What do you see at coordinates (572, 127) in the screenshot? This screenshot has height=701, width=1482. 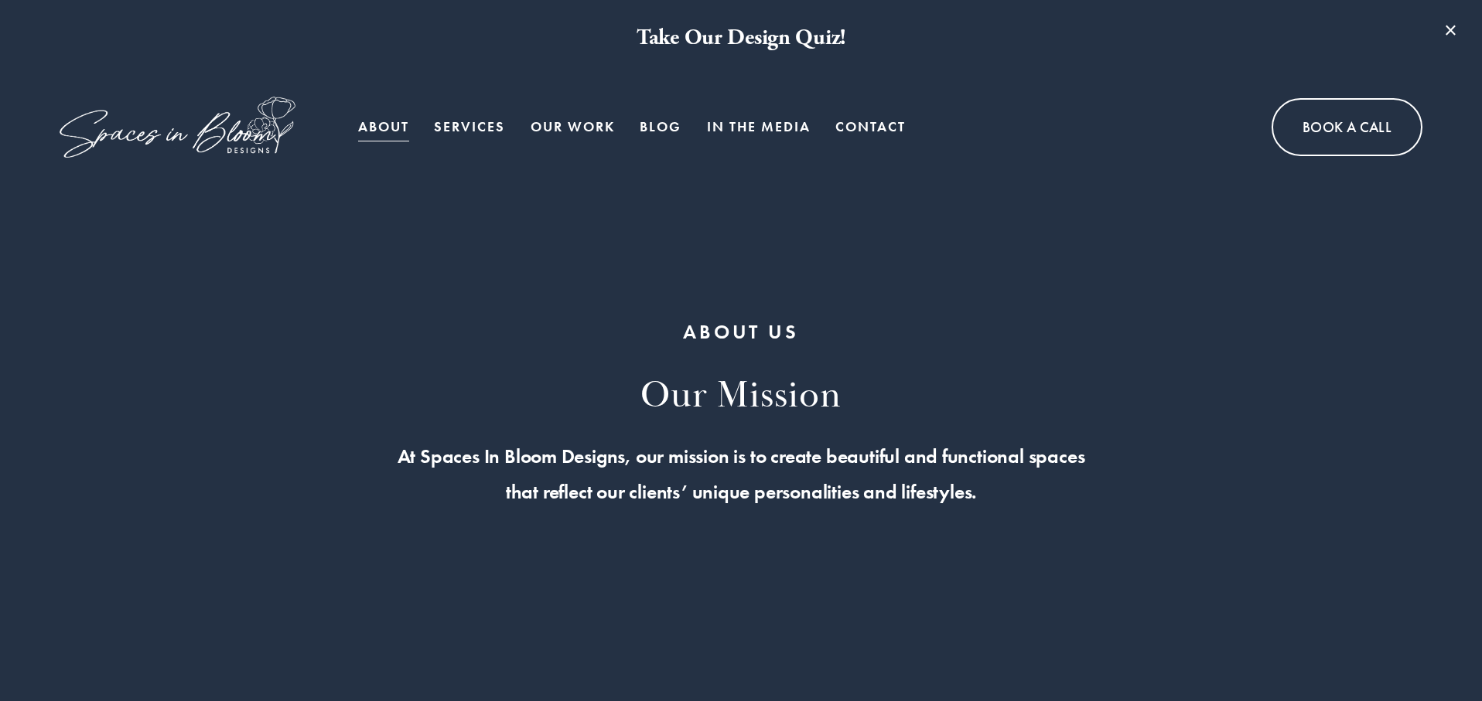 I see `a: Our Work` at bounding box center [572, 127].